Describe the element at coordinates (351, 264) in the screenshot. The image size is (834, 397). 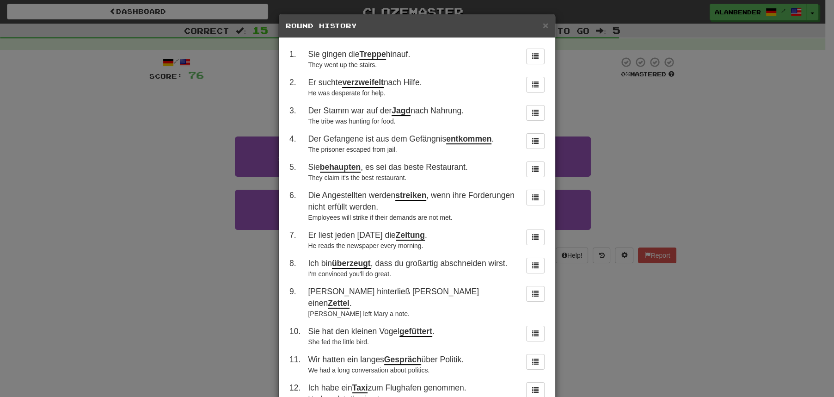
I see `u: überzeugt` at that location.